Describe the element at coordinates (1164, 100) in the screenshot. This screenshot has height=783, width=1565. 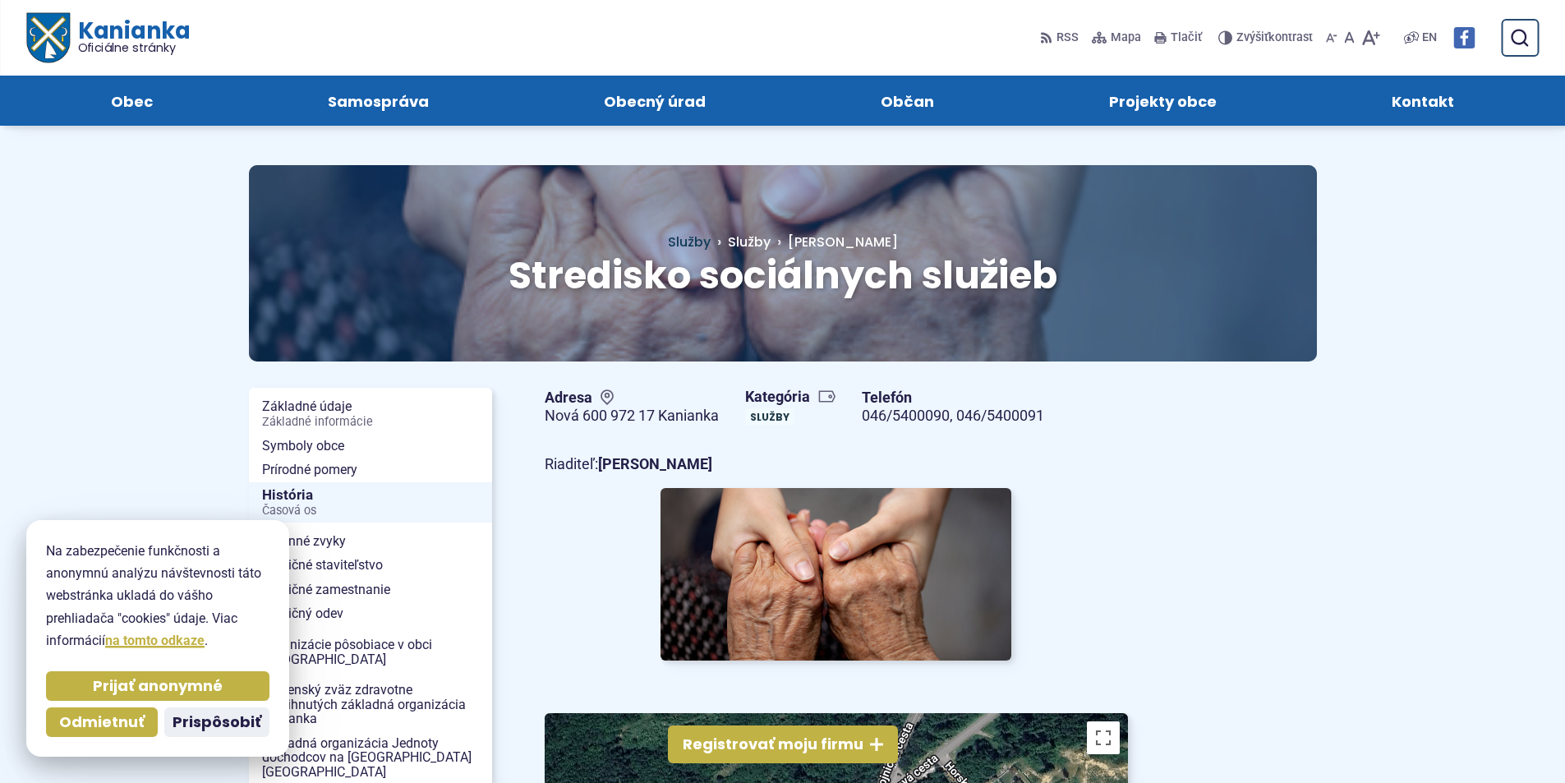
I see `a: Projekty obce` at that location.